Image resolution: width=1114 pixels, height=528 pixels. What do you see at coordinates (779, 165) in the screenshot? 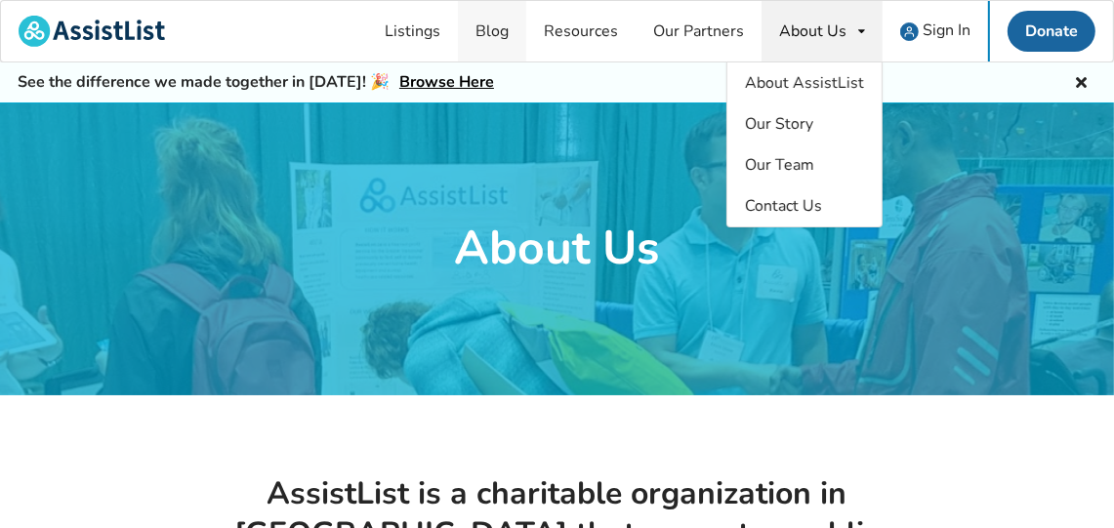
I see `span: Our Team` at bounding box center [779, 165].